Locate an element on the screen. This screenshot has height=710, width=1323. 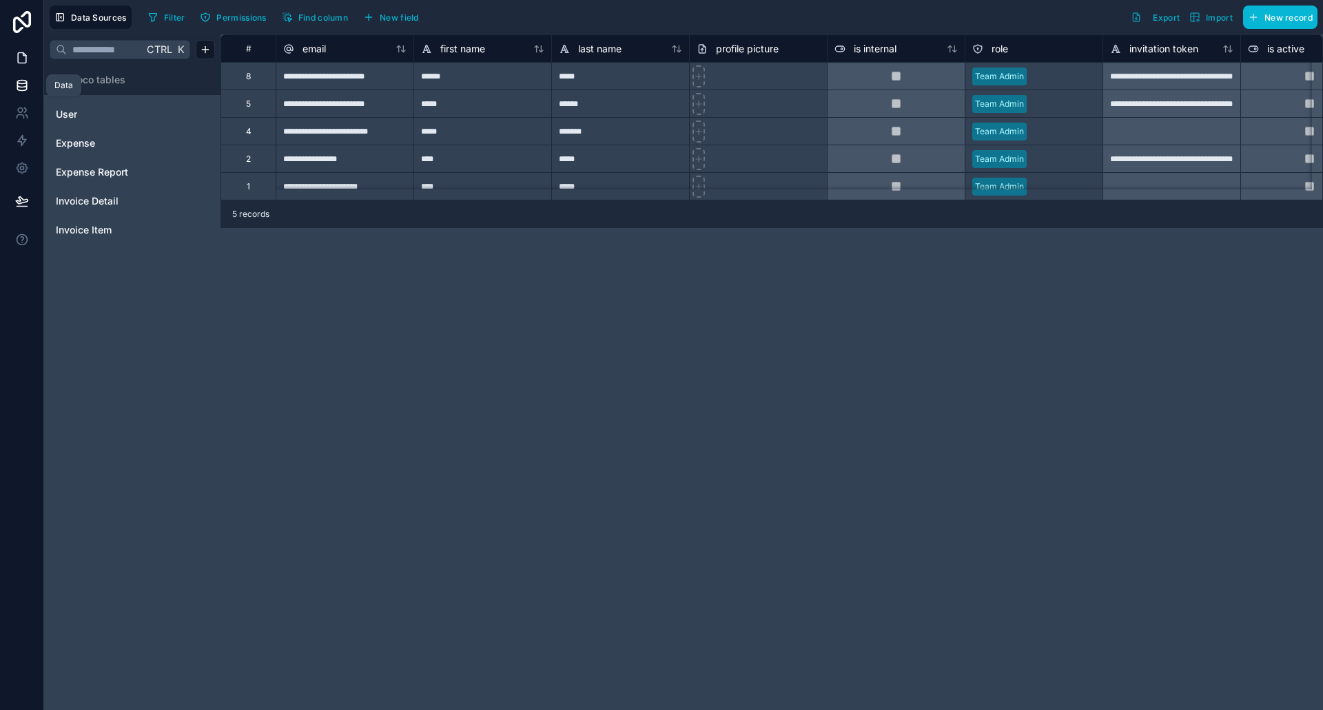
button: Find column is located at coordinates (315, 17).